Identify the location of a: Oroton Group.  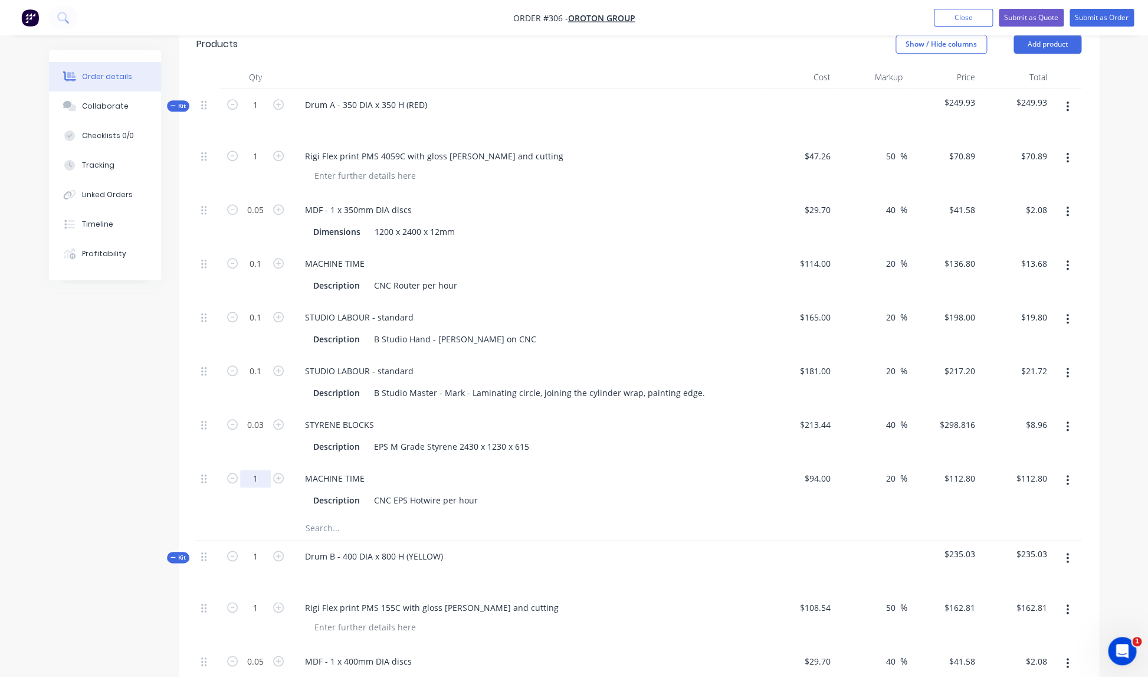
(602, 18).